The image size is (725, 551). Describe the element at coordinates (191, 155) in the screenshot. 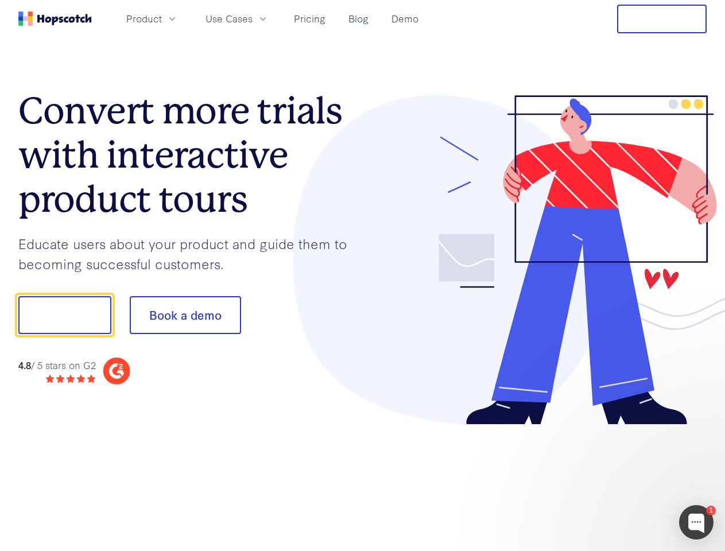

I see `h1: Convert more trials with interactive product tours` at that location.